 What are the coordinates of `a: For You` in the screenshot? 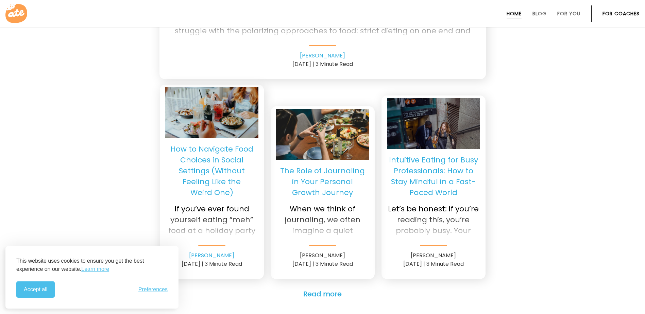 It's located at (569, 14).